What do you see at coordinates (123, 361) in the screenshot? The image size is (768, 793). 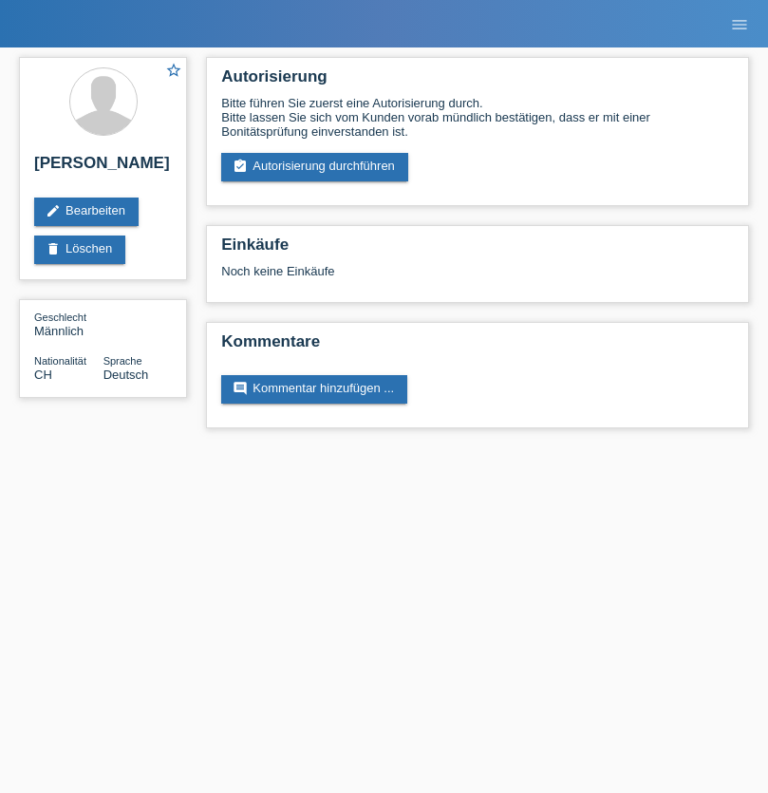 I see `span: Sprache` at bounding box center [123, 361].